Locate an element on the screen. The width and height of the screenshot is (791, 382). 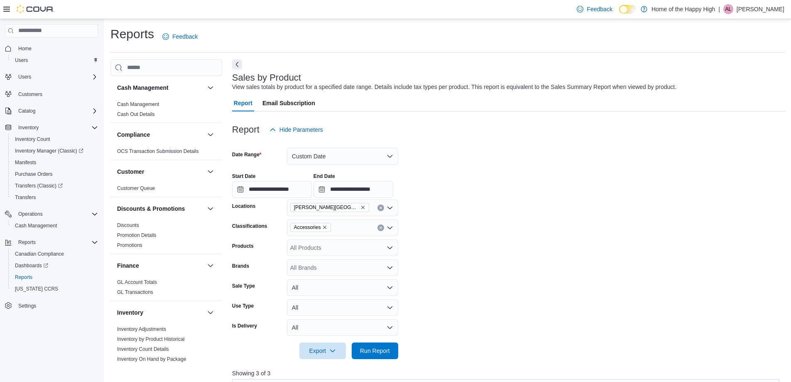
span: Accessories is located at coordinates (307, 227).